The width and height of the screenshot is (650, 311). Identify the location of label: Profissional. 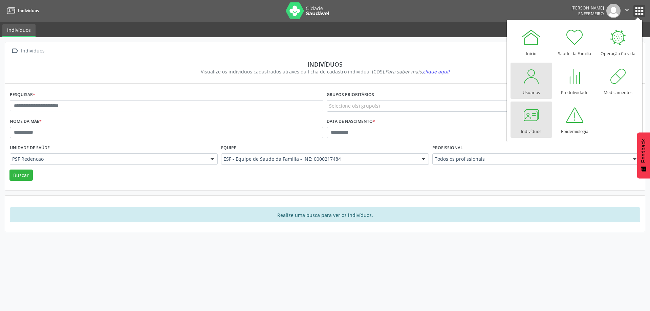
(448, 148).